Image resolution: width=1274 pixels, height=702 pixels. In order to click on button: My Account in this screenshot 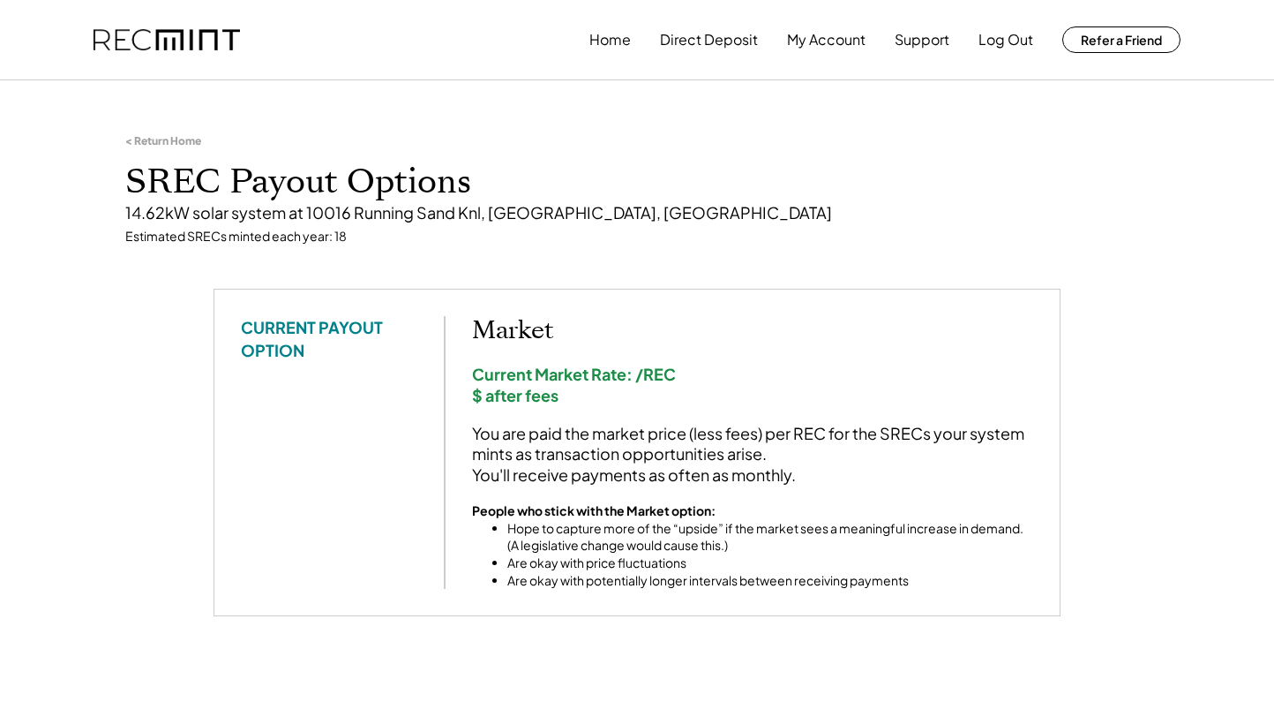, I will do `click(826, 40)`.